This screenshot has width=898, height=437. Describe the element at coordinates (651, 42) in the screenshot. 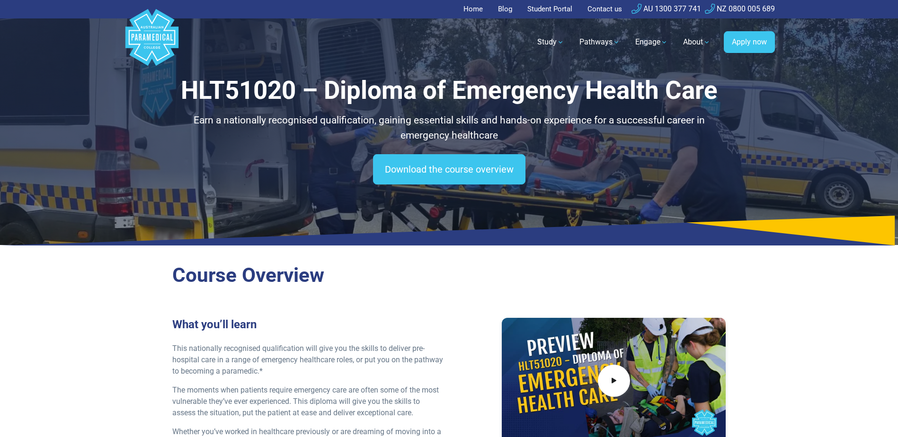

I see `a: Engage` at that location.